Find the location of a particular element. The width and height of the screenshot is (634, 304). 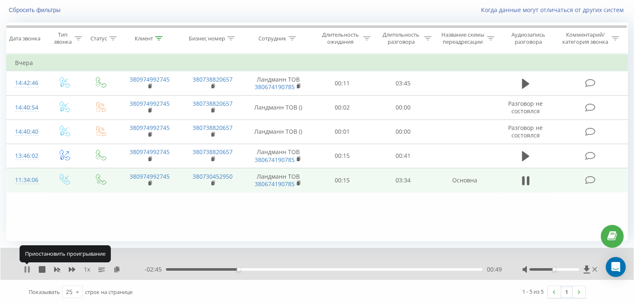

div: 14:42:46 is located at coordinates (26, 83).